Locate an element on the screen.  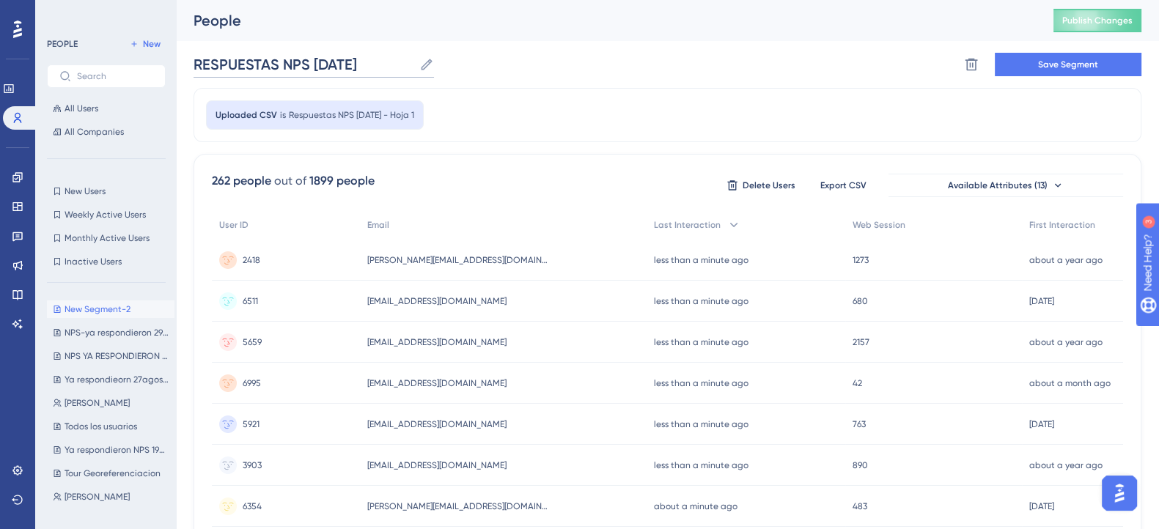
span: 483 is located at coordinates (860, 506).